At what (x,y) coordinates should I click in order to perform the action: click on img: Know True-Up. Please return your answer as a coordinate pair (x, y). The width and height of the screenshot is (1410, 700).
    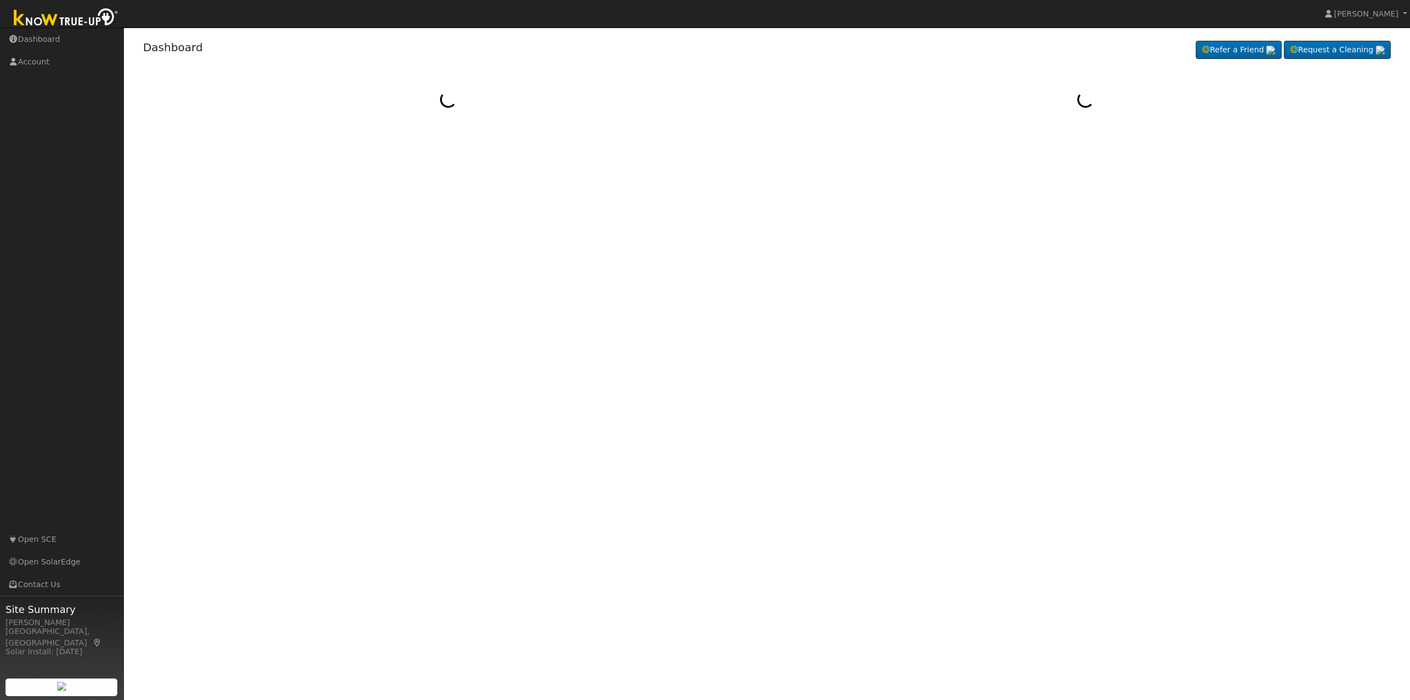
    Looking at the image, I should click on (66, 18).